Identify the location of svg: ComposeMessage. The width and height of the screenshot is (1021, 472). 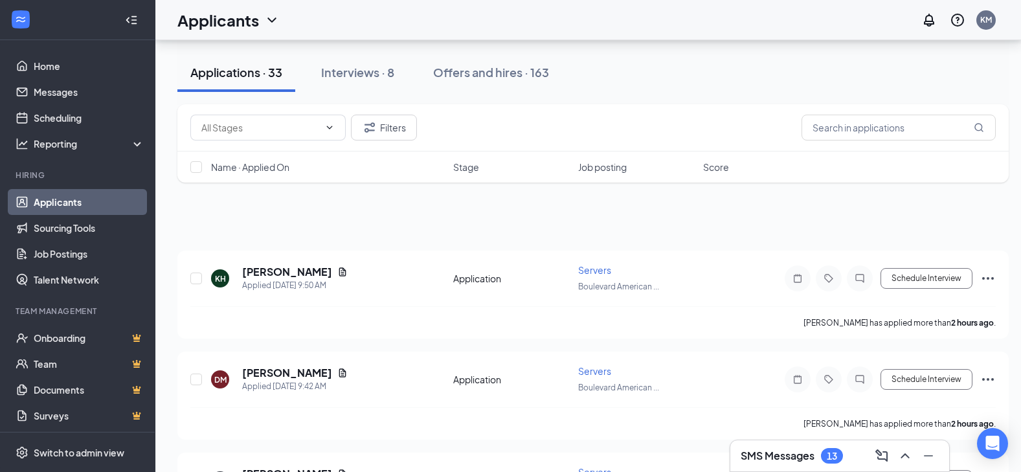
(882, 456).